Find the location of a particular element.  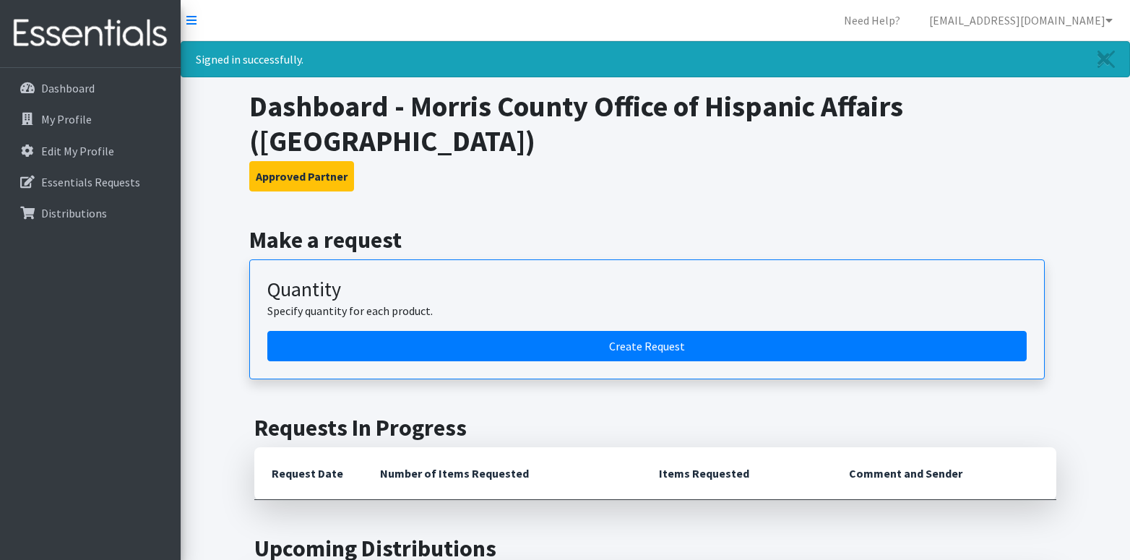

p: My Profile is located at coordinates (66, 119).